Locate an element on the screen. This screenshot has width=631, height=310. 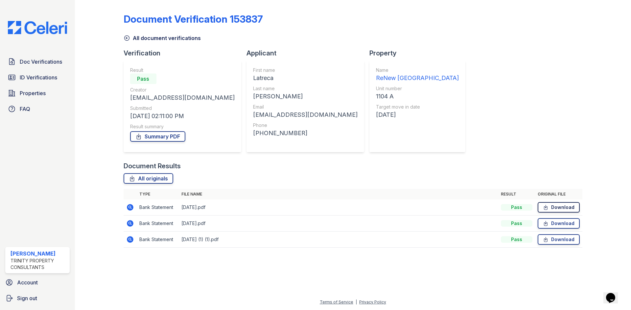
div: Document Verification 153837 is located at coordinates (193, 19).